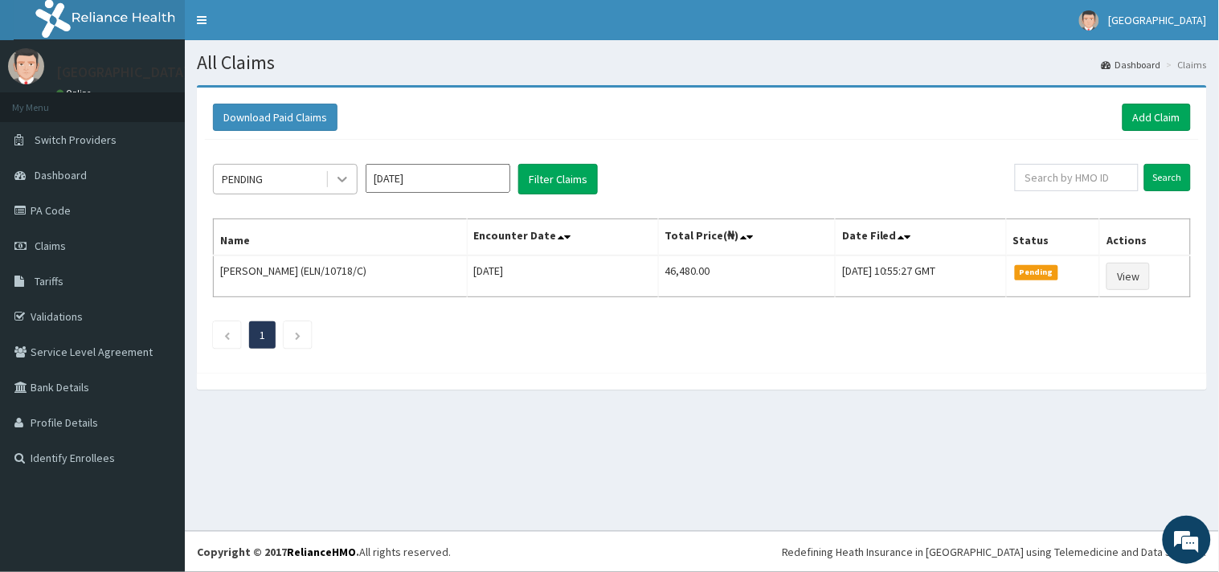 The width and height of the screenshot is (1219, 572). I want to click on input: Search, so click(1168, 178).